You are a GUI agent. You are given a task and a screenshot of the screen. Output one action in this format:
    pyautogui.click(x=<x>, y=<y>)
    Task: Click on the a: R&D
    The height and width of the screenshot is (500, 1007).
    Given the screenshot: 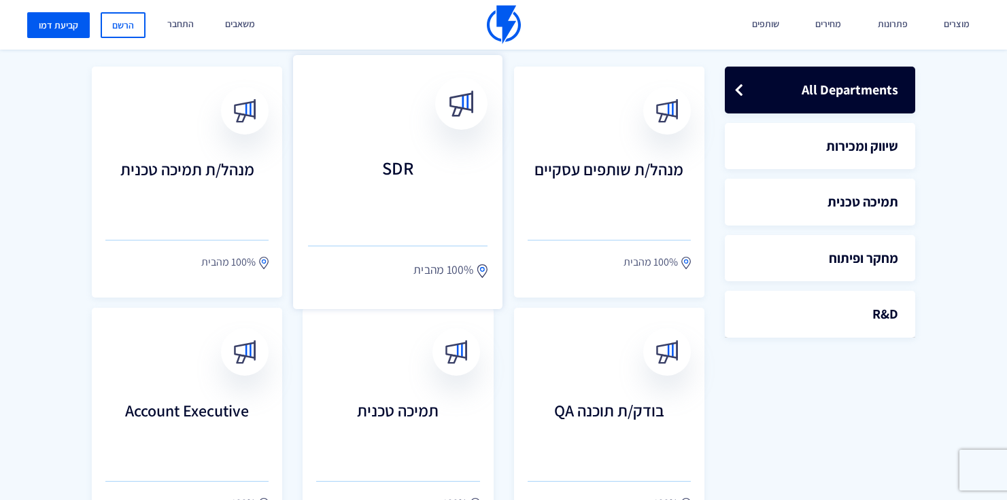 What is the action you would take?
    pyautogui.click(x=820, y=314)
    